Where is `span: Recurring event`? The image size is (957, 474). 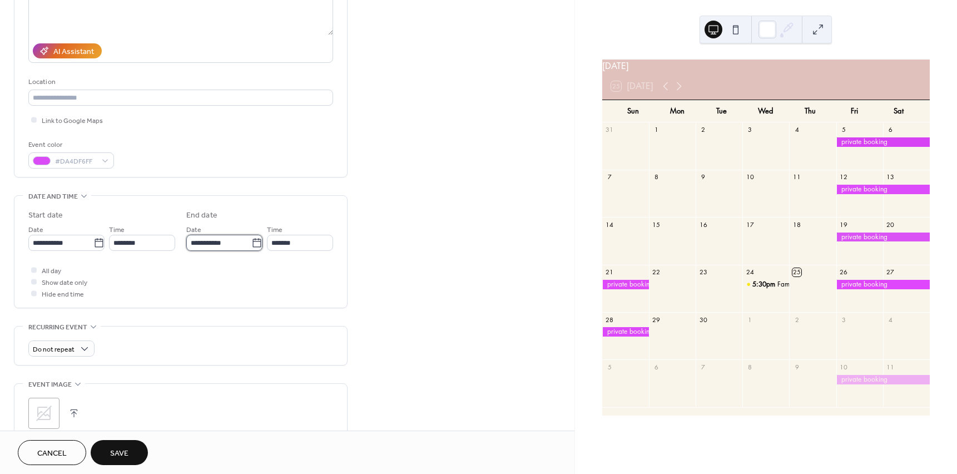
span: Recurring event is located at coordinates (58, 327).